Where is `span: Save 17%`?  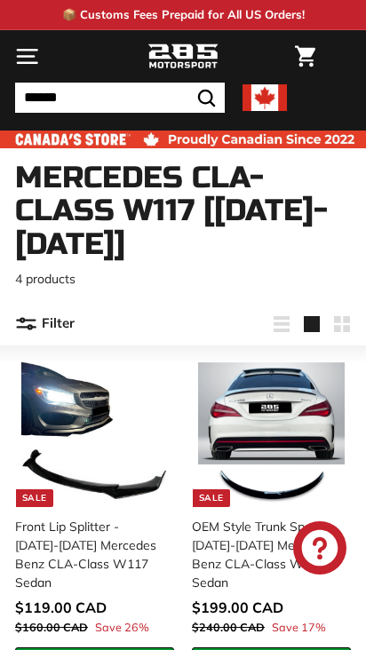 span: Save 17% is located at coordinates (298, 627).